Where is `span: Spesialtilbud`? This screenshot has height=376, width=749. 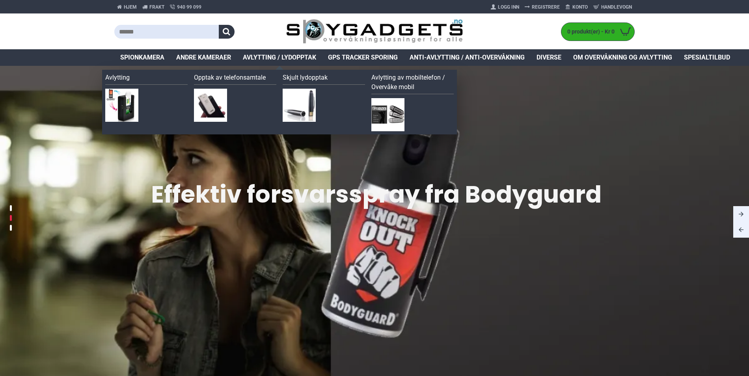
span: Spesialtilbud is located at coordinates (707, 58).